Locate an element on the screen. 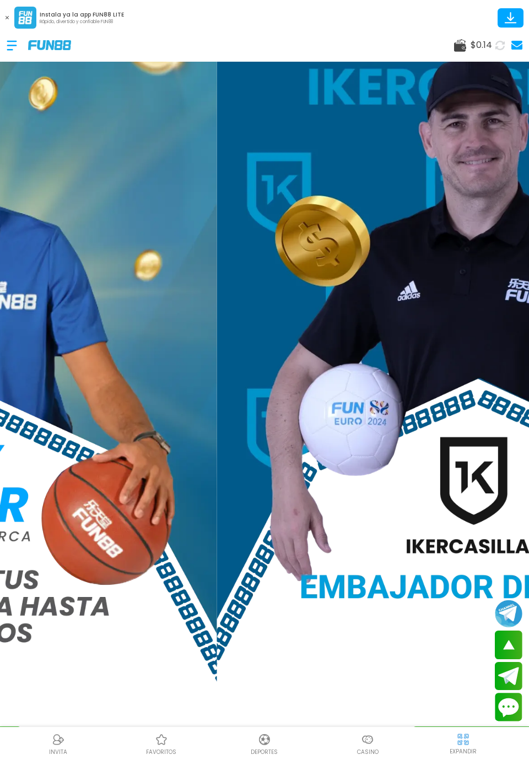 The width and height of the screenshot is (529, 760). button: Contact customer service is located at coordinates (508, 707).